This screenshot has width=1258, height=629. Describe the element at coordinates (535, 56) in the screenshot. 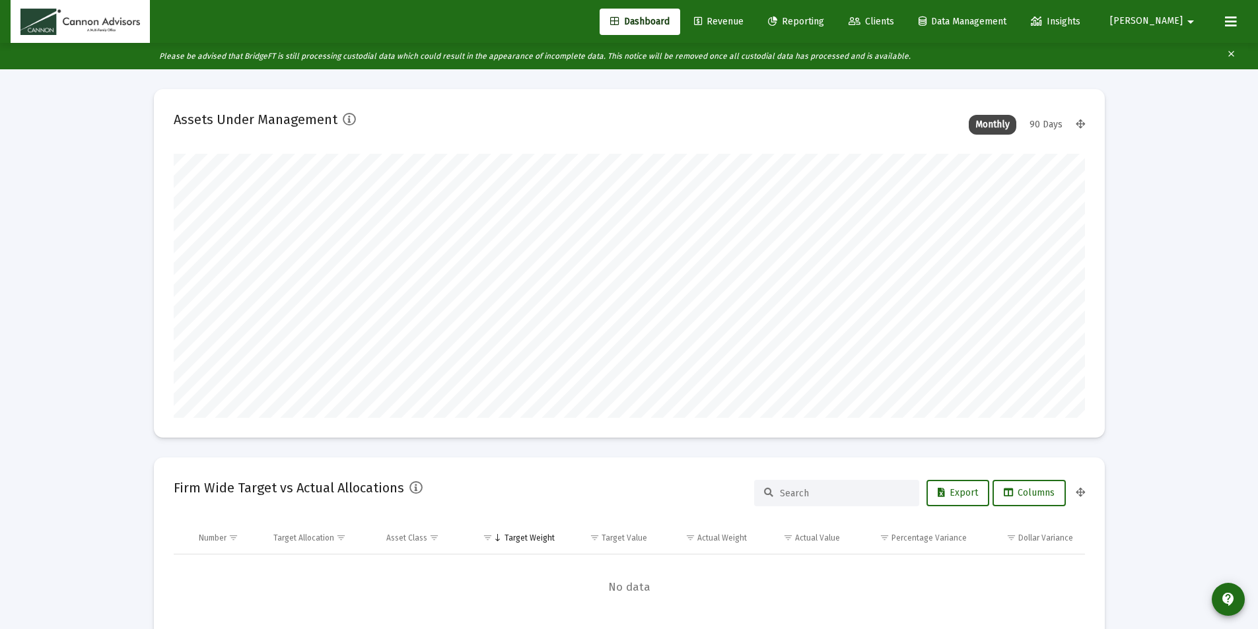

I see `i: Please be advised that BridgeFT is still processing custodial data which could result in the appe...` at that location.